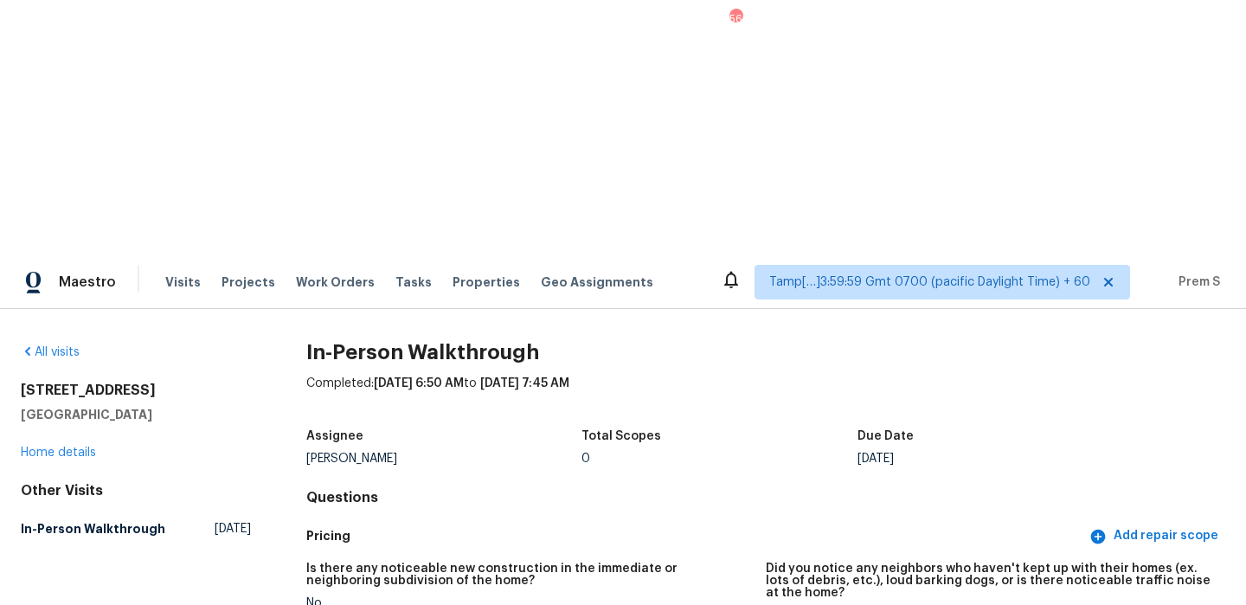 The width and height of the screenshot is (1246, 605). What do you see at coordinates (989, 581) in the screenshot?
I see `h5: Did you notice any neighbors who haven't kept up with their homes (ex. lots of debris, etc.), lou...` at bounding box center [989, 581].